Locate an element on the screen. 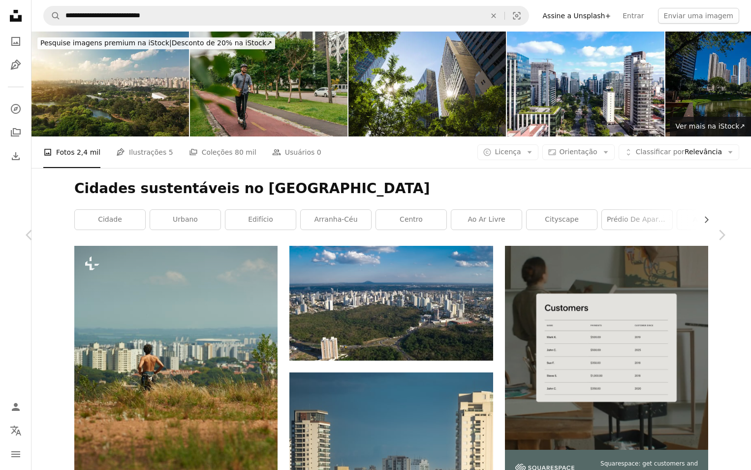 Image resolution: width=751 pixels, height=470 pixels. form: Pesquise conteúdo visual em todo o site is located at coordinates (286, 16).